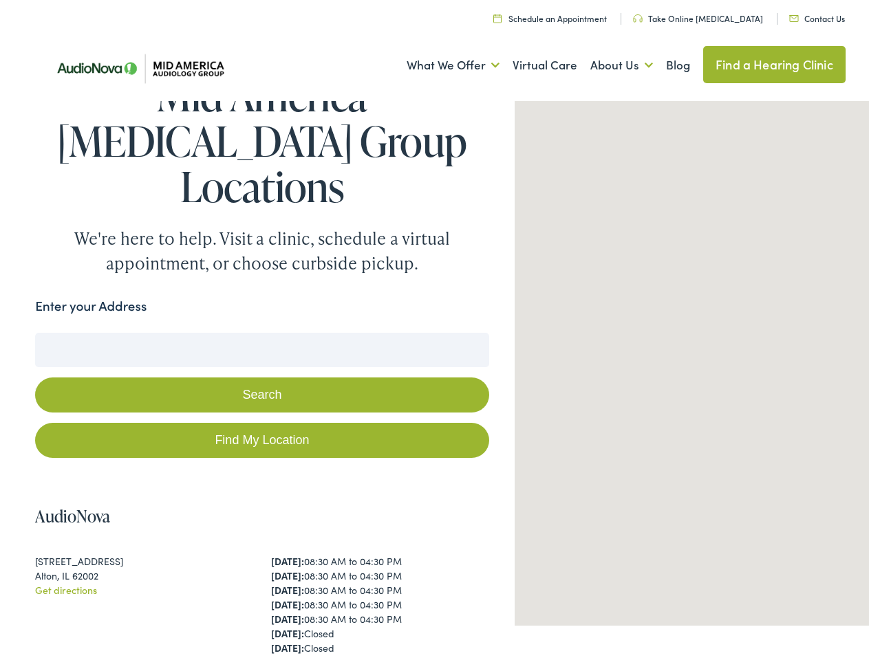 The height and width of the screenshot is (660, 869). I want to click on button: Search, so click(261, 391).